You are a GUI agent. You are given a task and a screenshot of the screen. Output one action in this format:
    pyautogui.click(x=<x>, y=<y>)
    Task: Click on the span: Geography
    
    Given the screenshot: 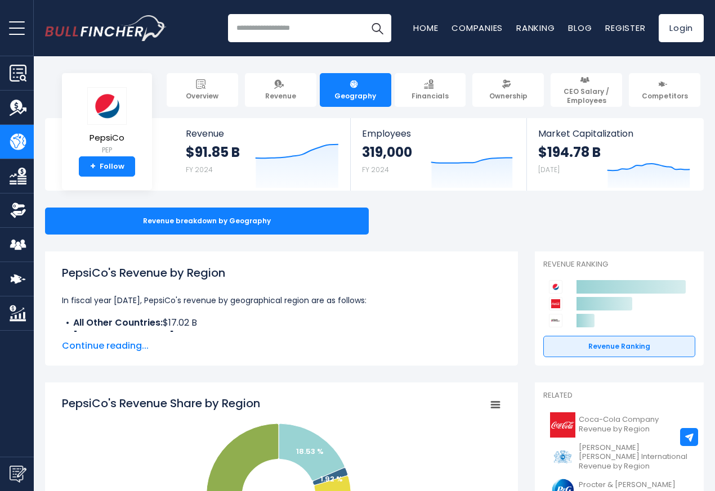 What is the action you would take?
    pyautogui.click(x=355, y=96)
    